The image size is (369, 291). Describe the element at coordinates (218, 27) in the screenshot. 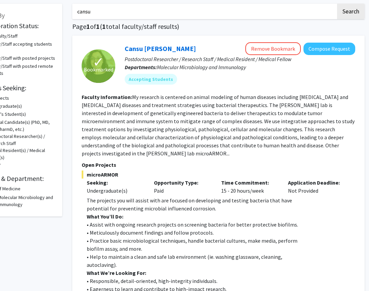

I see `h1: Page of ( total faculty/staff results)` at that location.